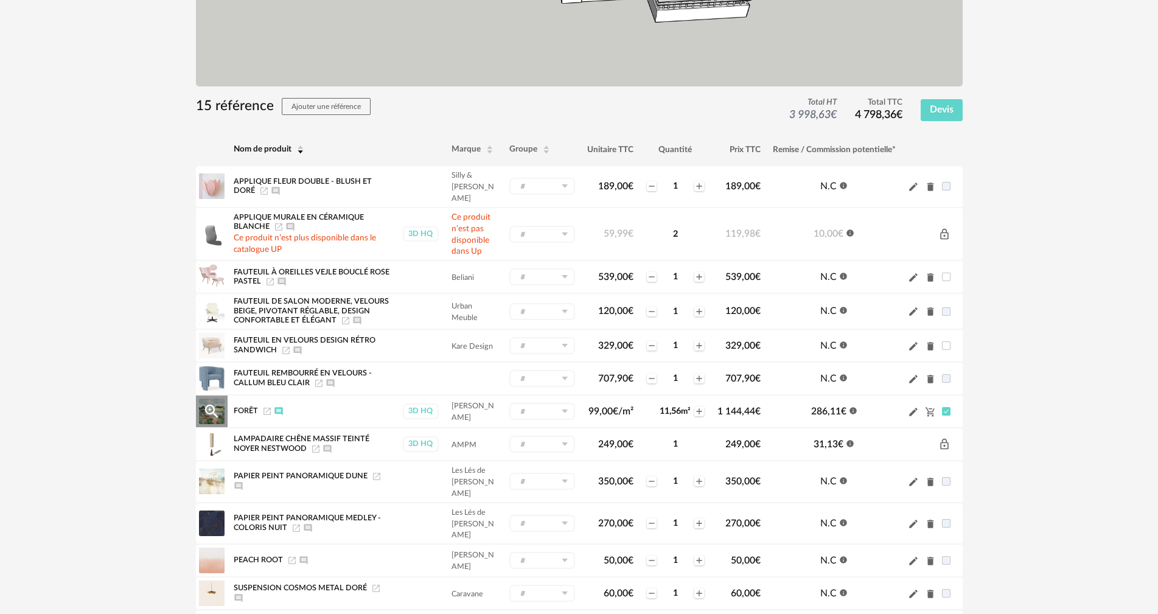  What do you see at coordinates (930, 411) in the screenshot?
I see `span: Cart Minus icon` at bounding box center [930, 411].